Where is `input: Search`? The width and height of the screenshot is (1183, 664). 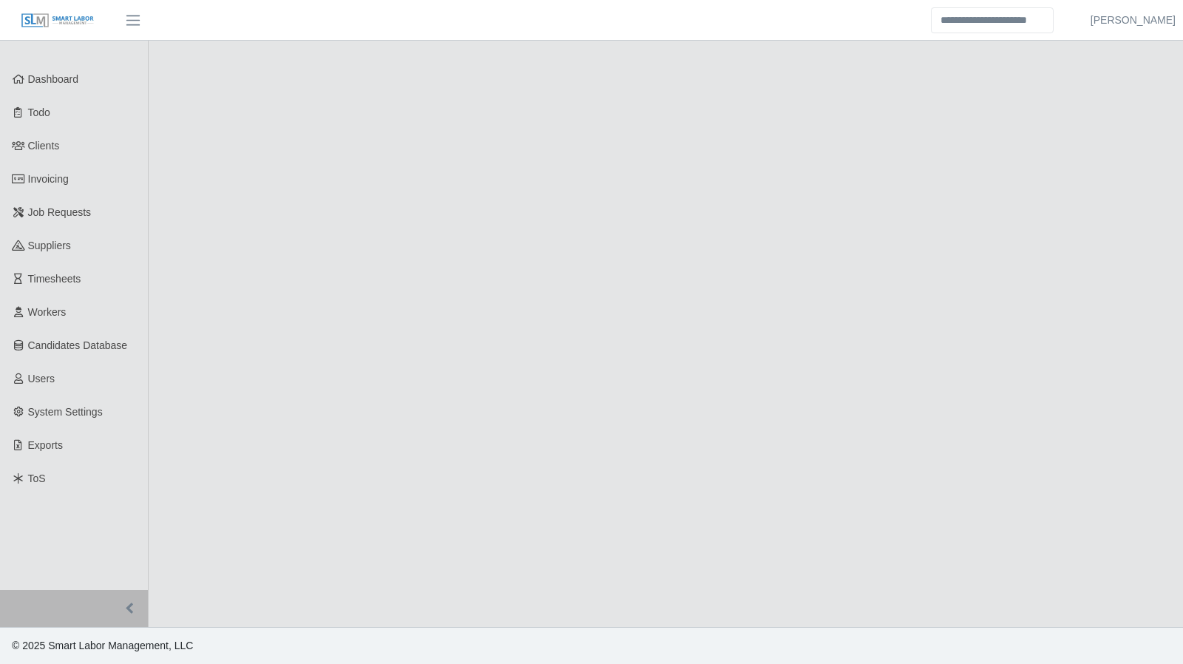
input: Search is located at coordinates (993, 20).